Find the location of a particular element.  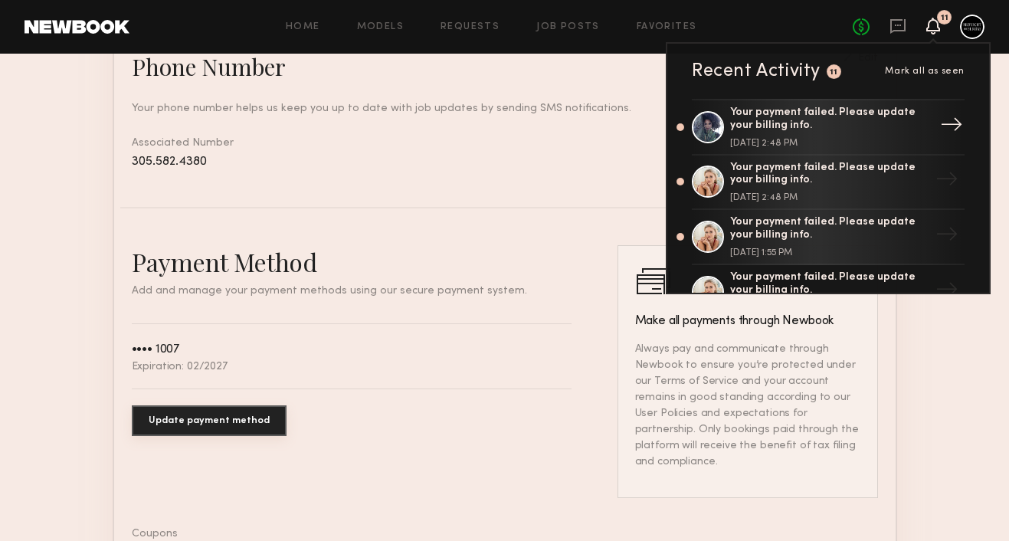

a: Requests is located at coordinates (469, 27).